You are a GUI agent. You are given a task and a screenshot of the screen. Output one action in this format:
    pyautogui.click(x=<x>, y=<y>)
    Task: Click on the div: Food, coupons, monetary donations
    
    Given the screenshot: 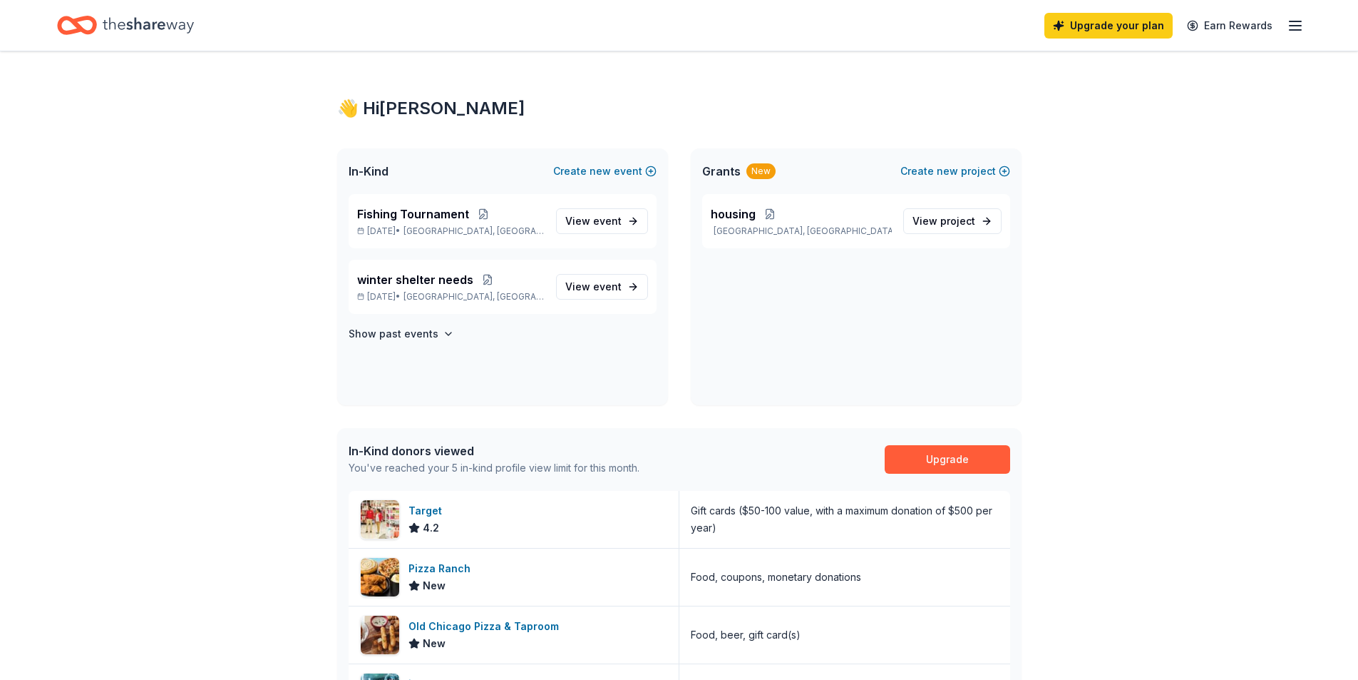 What is the action you would take?
    pyautogui.click(x=776, y=577)
    